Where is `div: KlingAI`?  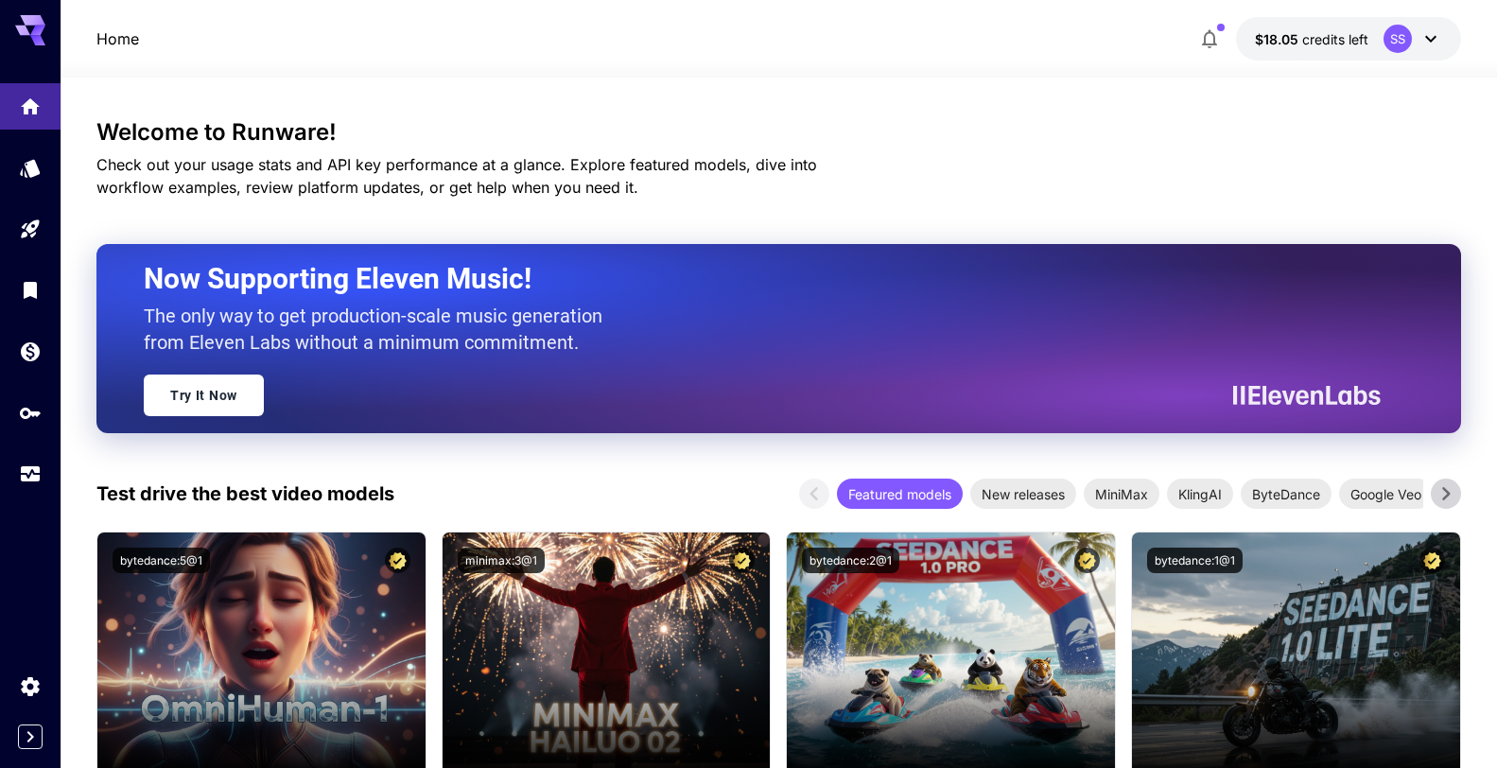 div: KlingAI is located at coordinates (1200, 494).